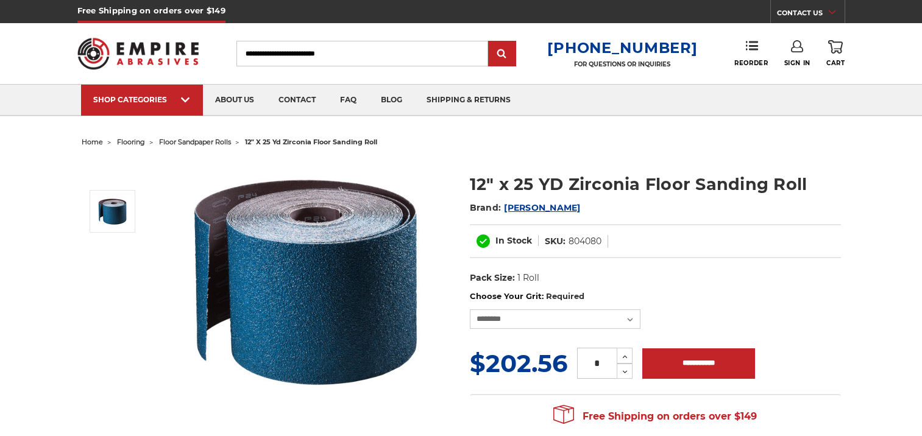 Image resolution: width=922 pixels, height=436 pixels. What do you see at coordinates (235, 100) in the screenshot?
I see `a: about us` at bounding box center [235, 100].